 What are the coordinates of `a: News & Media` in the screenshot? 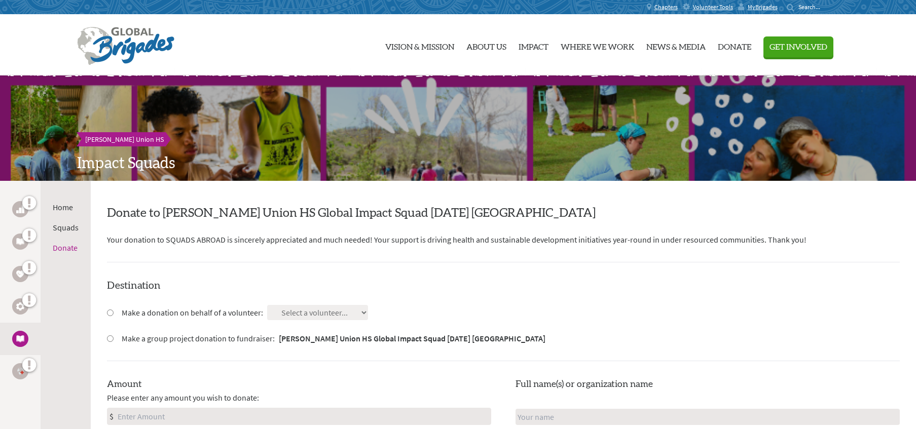 It's located at (675, 45).